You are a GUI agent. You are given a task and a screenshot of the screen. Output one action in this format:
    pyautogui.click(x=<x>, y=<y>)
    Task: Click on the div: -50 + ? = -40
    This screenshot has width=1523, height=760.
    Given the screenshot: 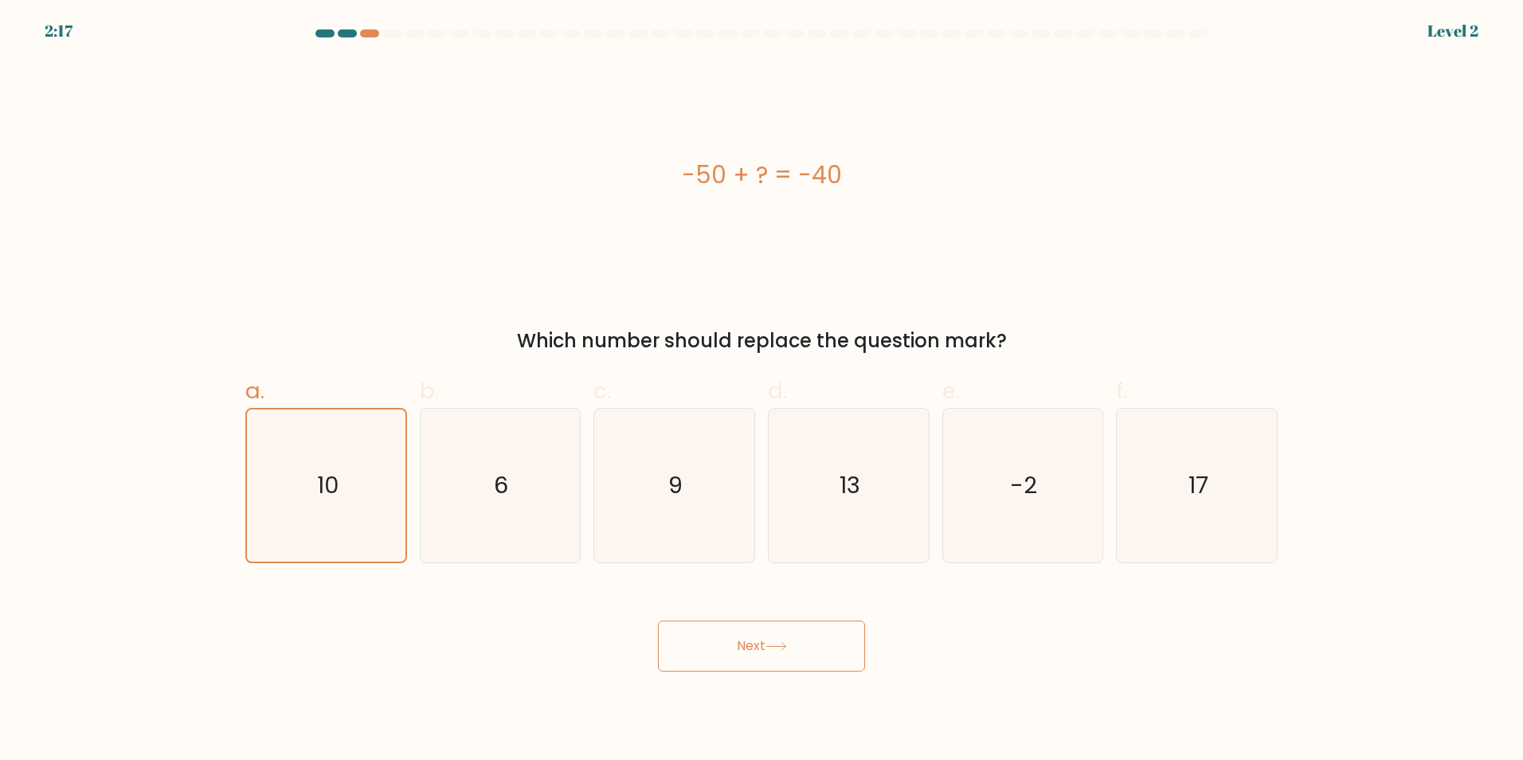 What is the action you would take?
    pyautogui.click(x=762, y=174)
    